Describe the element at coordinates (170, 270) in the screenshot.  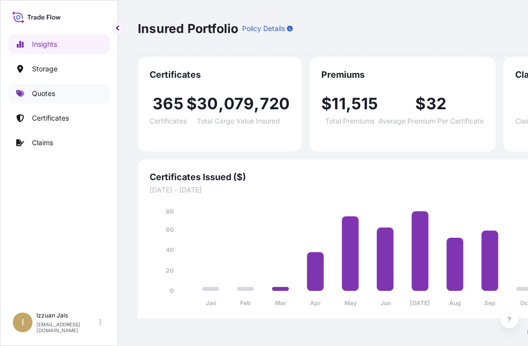
I see `tspan: 20` at that location.